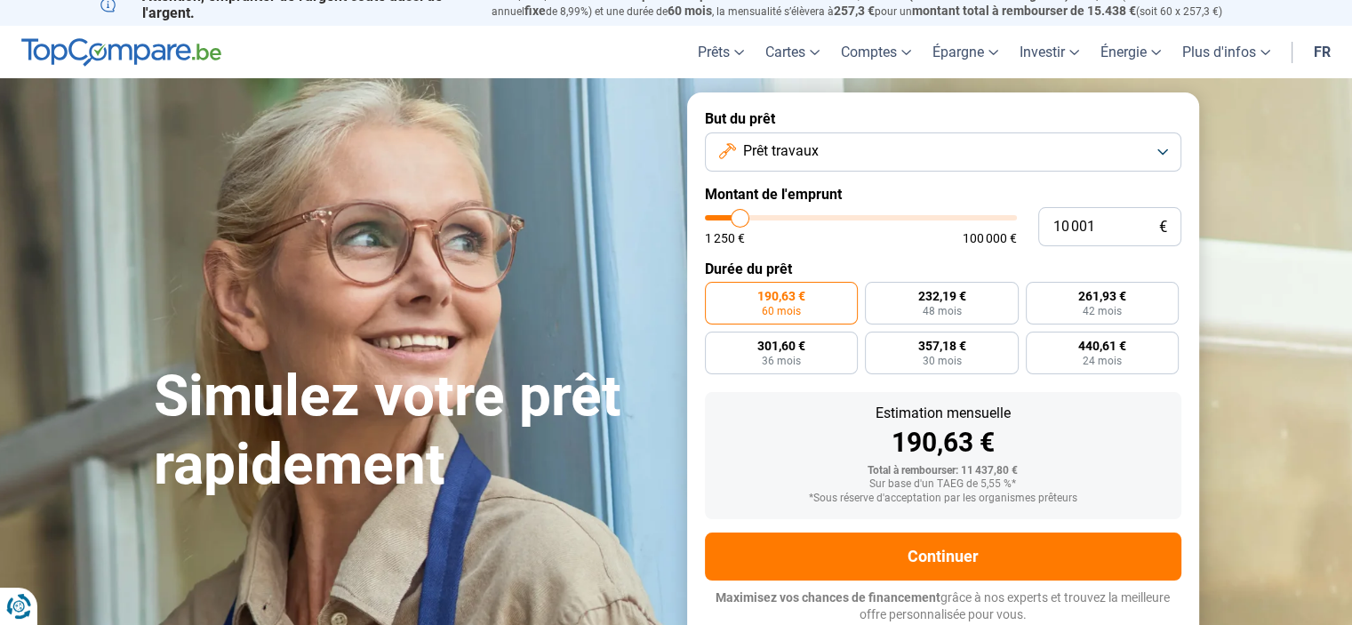 Image resolution: width=1352 pixels, height=625 pixels. Describe the element at coordinates (1322, 52) in the screenshot. I see `a: fr` at that location.